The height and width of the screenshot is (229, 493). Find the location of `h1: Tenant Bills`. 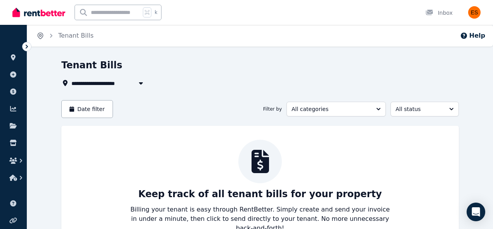

h1: Tenant Bills is located at coordinates (92, 65).